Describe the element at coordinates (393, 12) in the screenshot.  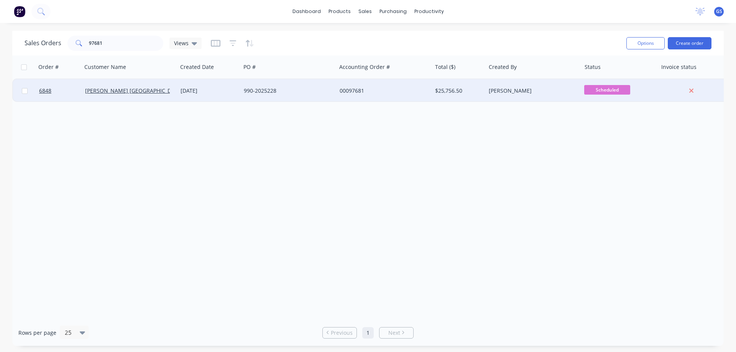
I see `div: purchasing` at that location.